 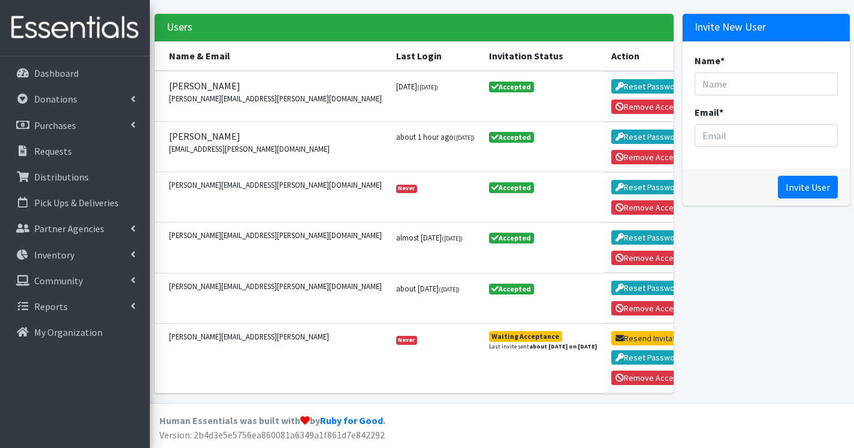 I want to click on p: Requests, so click(x=53, y=151).